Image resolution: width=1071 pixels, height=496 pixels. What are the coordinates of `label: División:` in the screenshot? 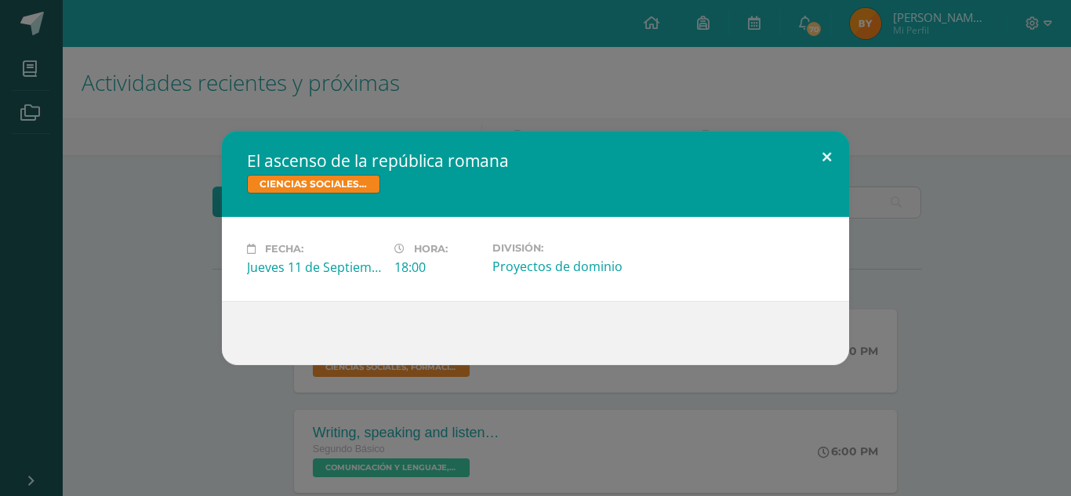 It's located at (560, 248).